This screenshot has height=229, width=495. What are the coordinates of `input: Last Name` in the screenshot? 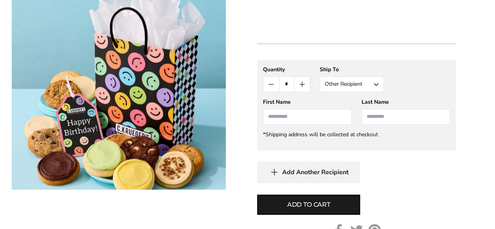 It's located at (406, 117).